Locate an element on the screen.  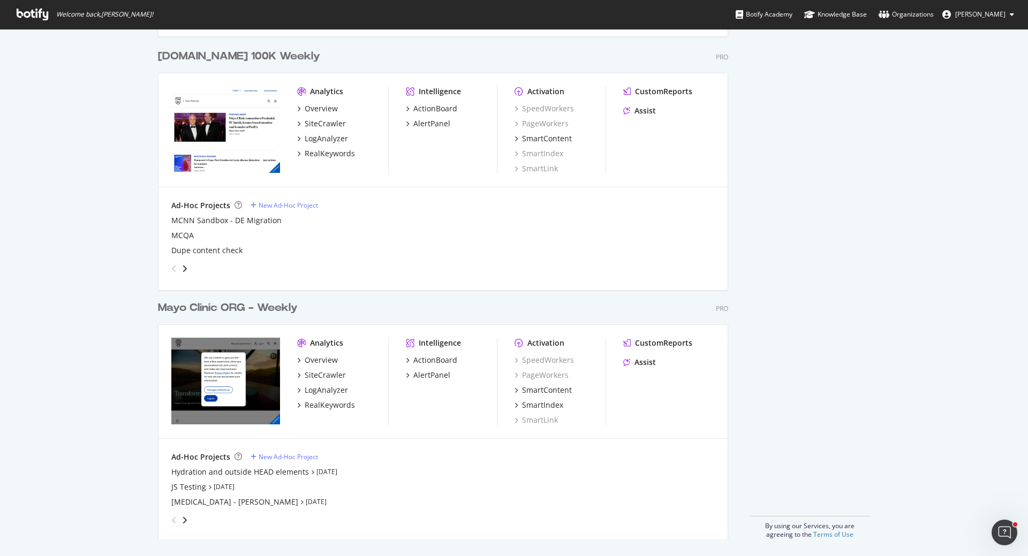
img: newsnetwork.mayoclinic.org is located at coordinates (225, 130).